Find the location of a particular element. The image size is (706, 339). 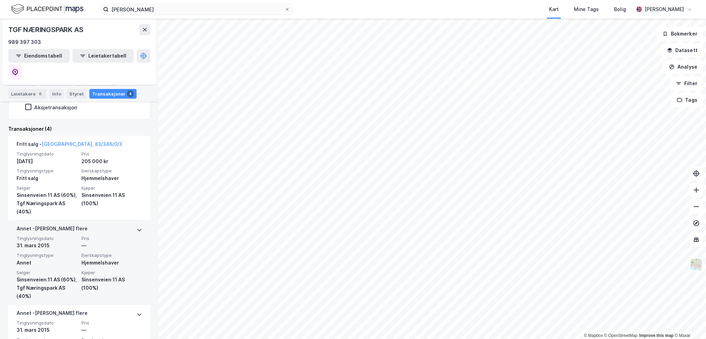

div: Annet is located at coordinates (47, 263).